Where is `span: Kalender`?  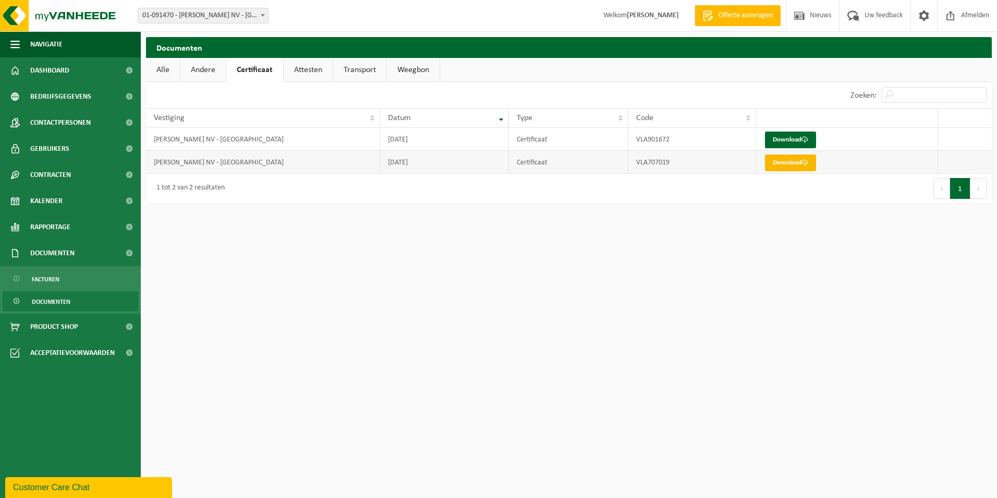 span: Kalender is located at coordinates (46, 201).